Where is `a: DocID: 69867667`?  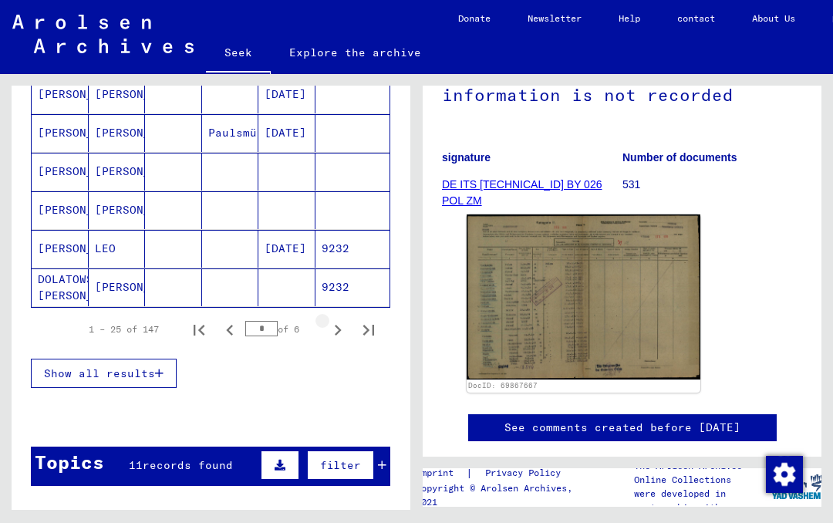 a: DocID: 69867667 is located at coordinates (503, 385).